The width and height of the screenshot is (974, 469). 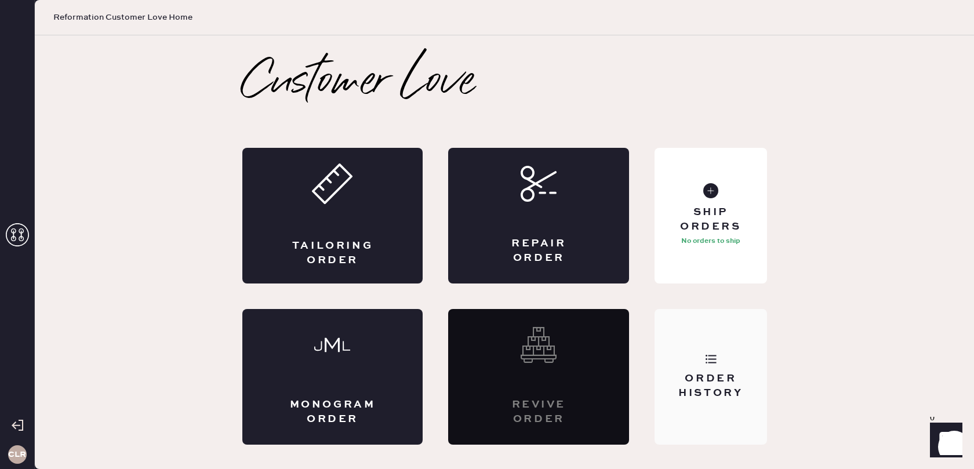 I want to click on p: No orders to ship, so click(x=711, y=241).